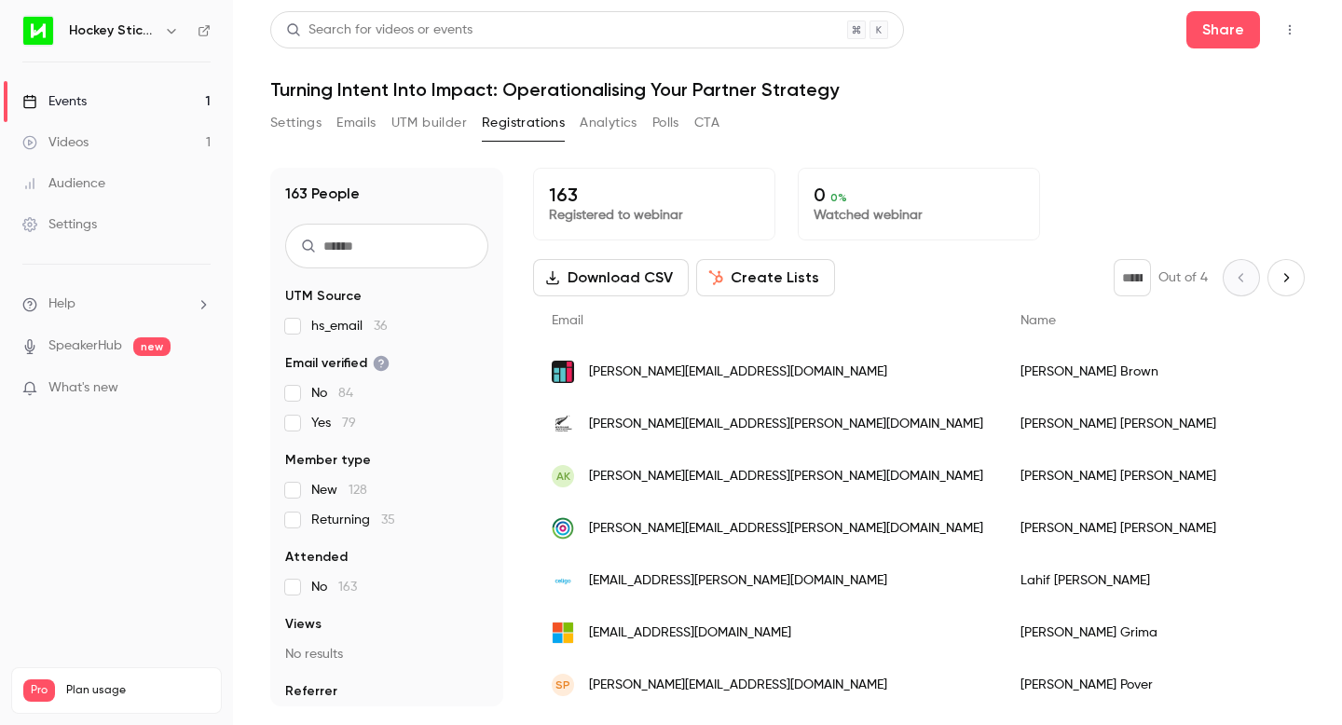 Image resolution: width=1342 pixels, height=725 pixels. Describe the element at coordinates (654, 195) in the screenshot. I see `p: 163` at that location.